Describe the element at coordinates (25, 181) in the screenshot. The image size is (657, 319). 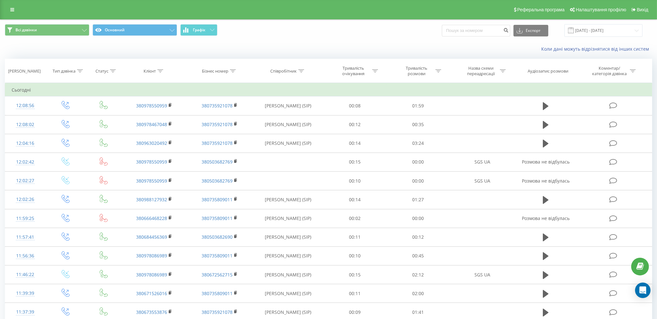
I see `div: 12:02:27` at that location.